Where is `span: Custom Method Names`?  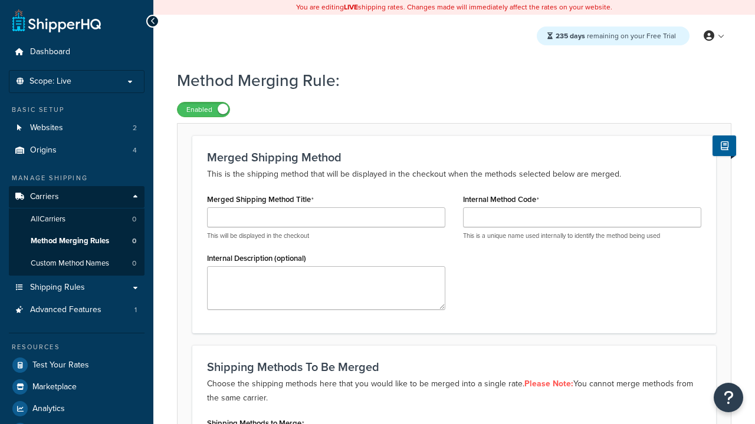 span: Custom Method Names is located at coordinates (70, 264).